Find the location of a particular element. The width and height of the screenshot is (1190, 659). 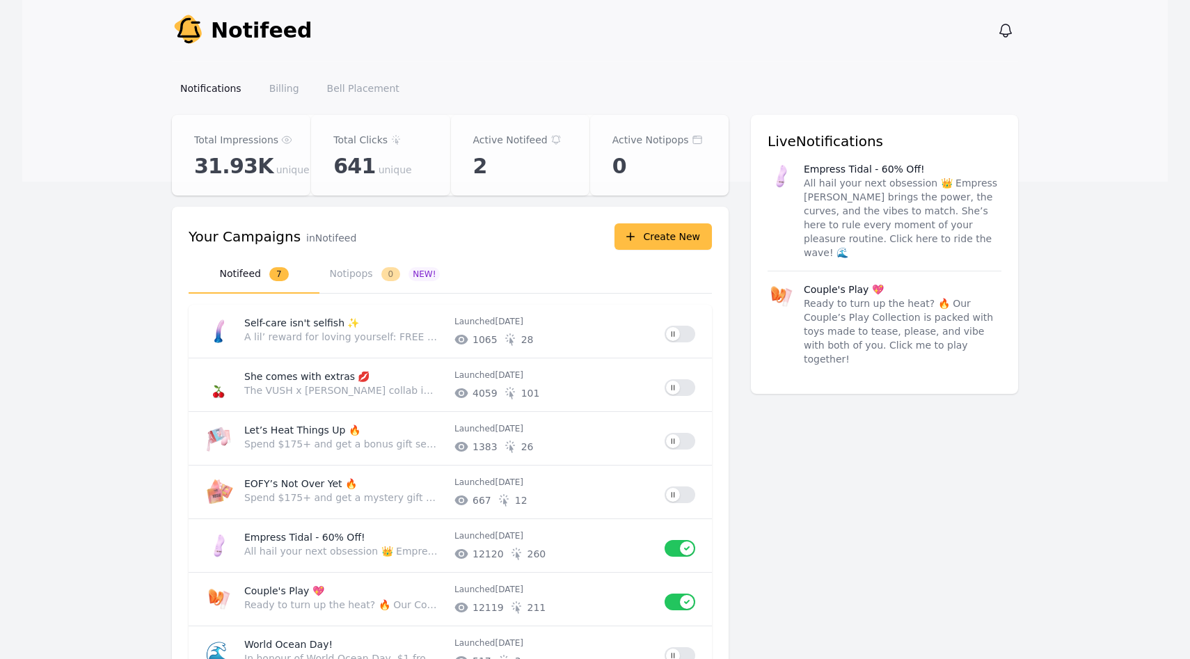

p: Self-care isn't selfish ✨ is located at coordinates (344, 323).